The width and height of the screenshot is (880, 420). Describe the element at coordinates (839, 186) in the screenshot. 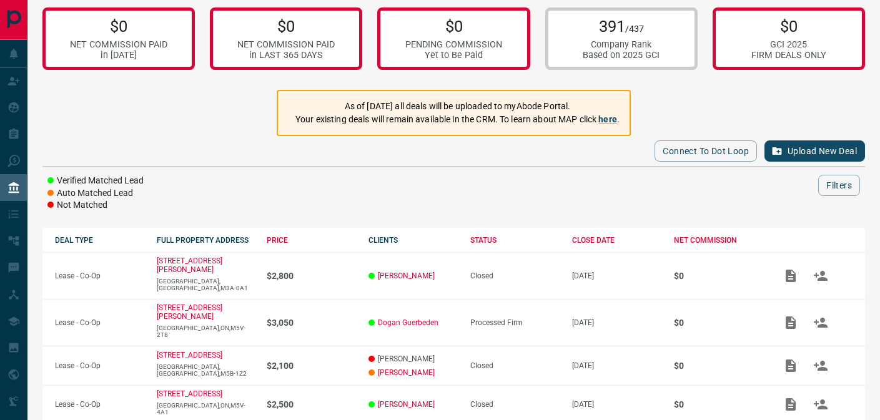

I see `button: Filters` at that location.